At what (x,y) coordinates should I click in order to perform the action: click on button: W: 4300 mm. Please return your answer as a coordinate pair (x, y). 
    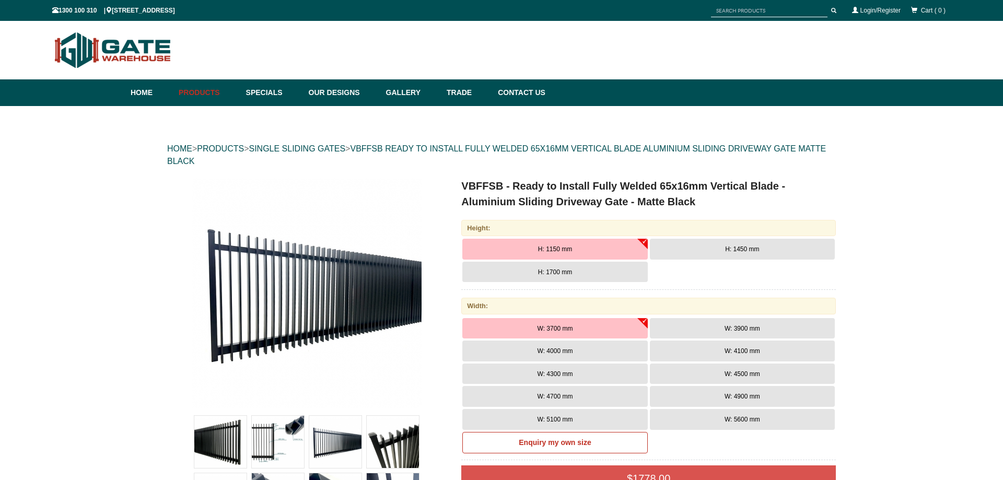
    Looking at the image, I should click on (555, 374).